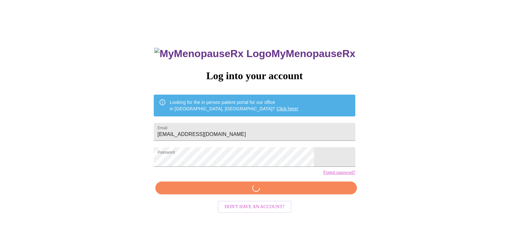 The width and height of the screenshot is (509, 237). I want to click on a: Forgot password?, so click(339, 173).